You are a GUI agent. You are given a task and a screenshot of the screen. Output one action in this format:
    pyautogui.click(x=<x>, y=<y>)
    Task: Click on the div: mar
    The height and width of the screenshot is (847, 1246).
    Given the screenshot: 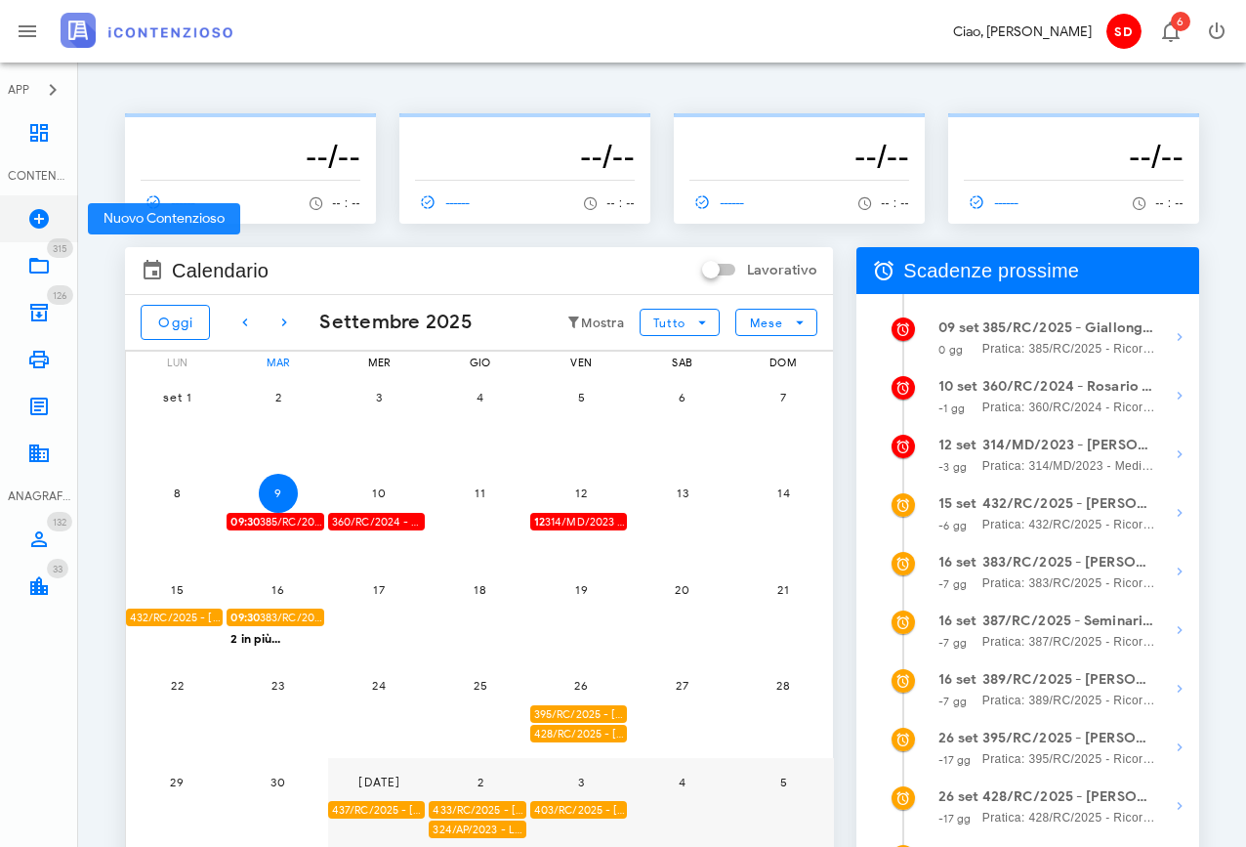 What is the action you would take?
    pyautogui.click(x=277, y=362)
    